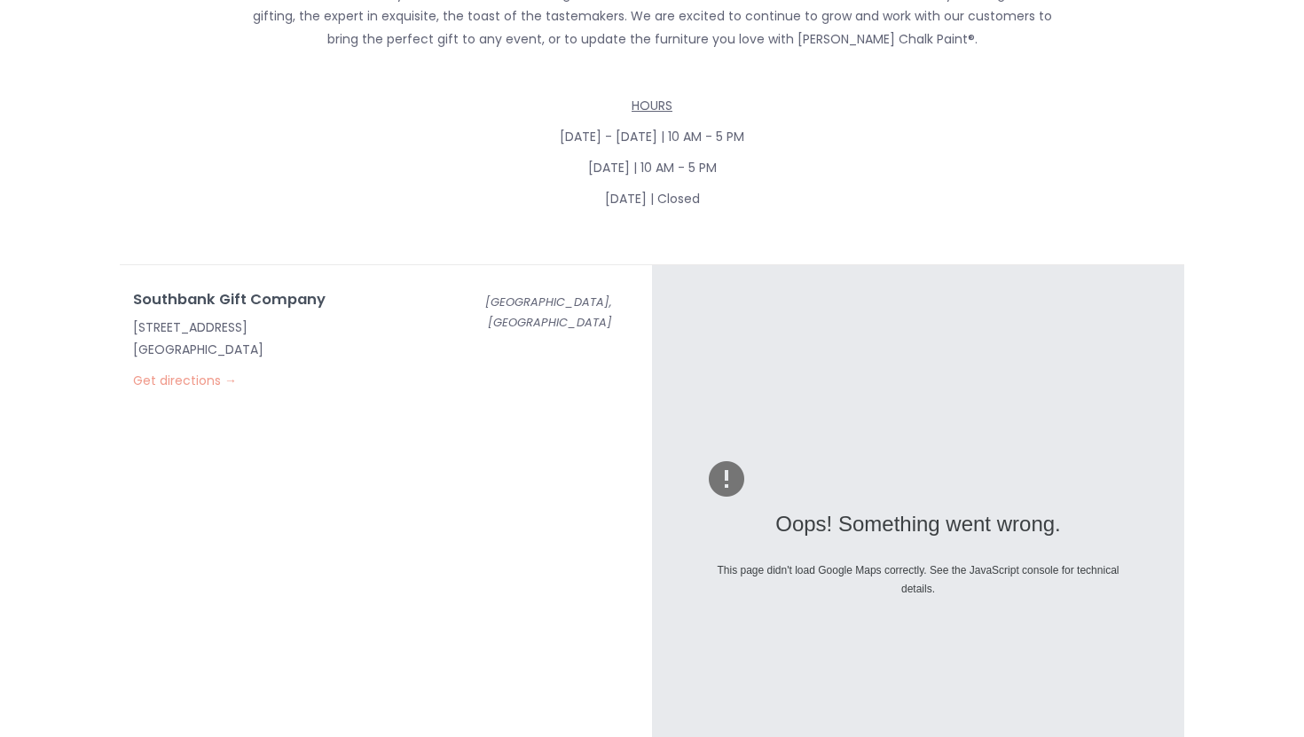 The height and width of the screenshot is (737, 1304). What do you see at coordinates (918, 580) in the screenshot?
I see `div: This page didn't load Google Maps correctly. See the JavaScript console for technical details.` at bounding box center [918, 580].